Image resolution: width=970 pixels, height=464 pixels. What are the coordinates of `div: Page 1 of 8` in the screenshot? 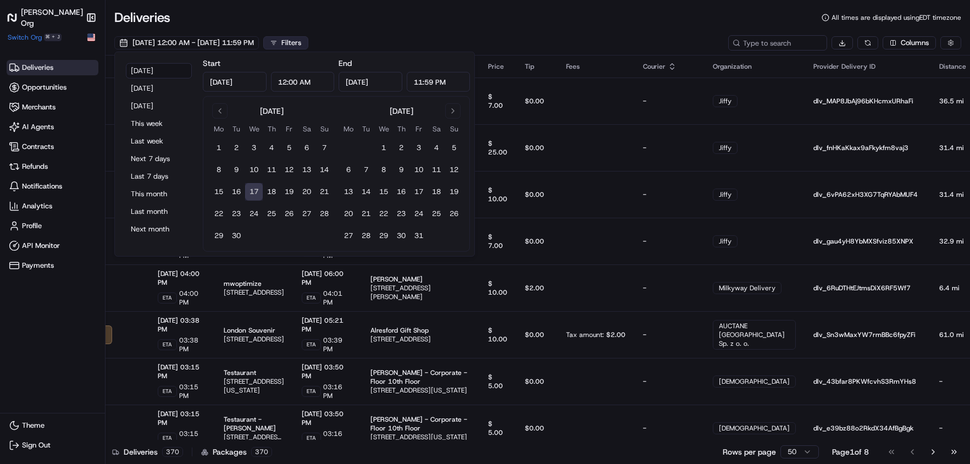 It's located at (850, 452).